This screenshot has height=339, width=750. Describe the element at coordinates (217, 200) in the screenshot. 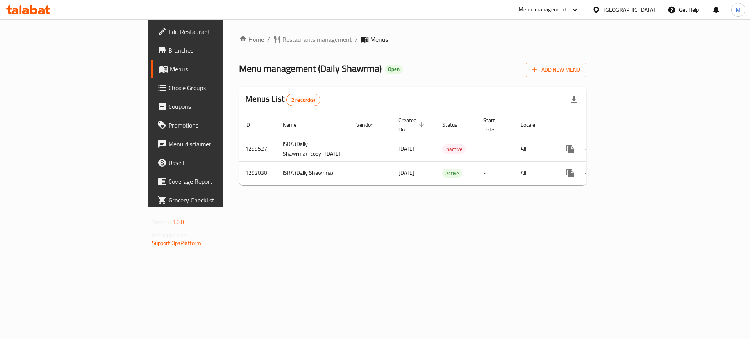

I see `span: Grocery Checklist` at that location.